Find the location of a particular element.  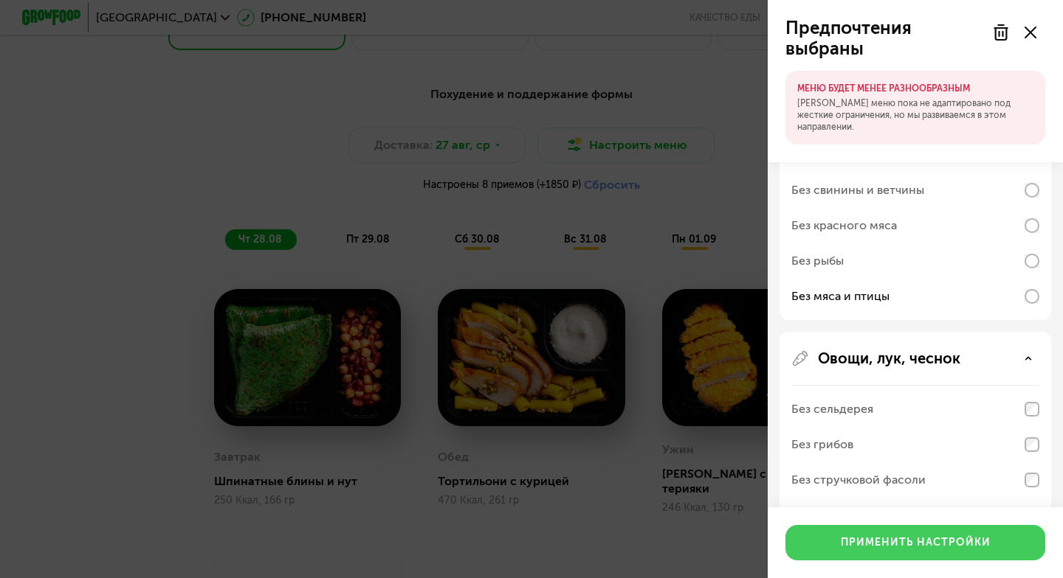

p: Предпочтения выбраны is located at coordinates (884, 38).